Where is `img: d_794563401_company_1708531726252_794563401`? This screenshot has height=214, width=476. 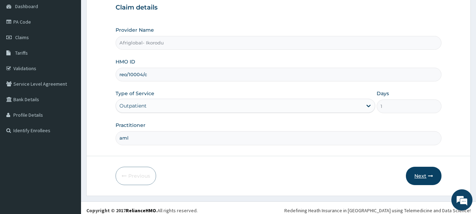 img: d_794563401_company_1708531726252_794563401 is located at coordinates (21, 44).